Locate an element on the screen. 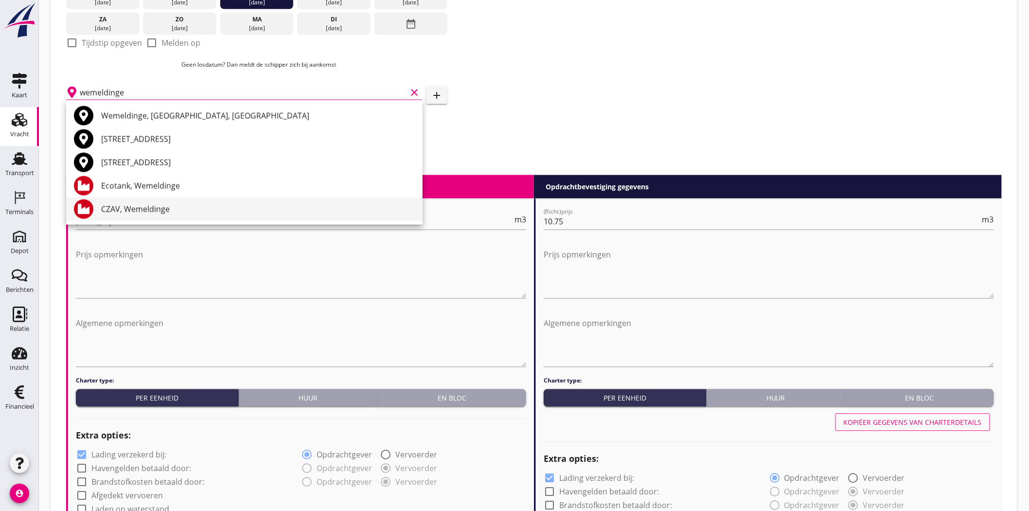 This screenshot has width=1029, height=511. i: add is located at coordinates (437, 95).